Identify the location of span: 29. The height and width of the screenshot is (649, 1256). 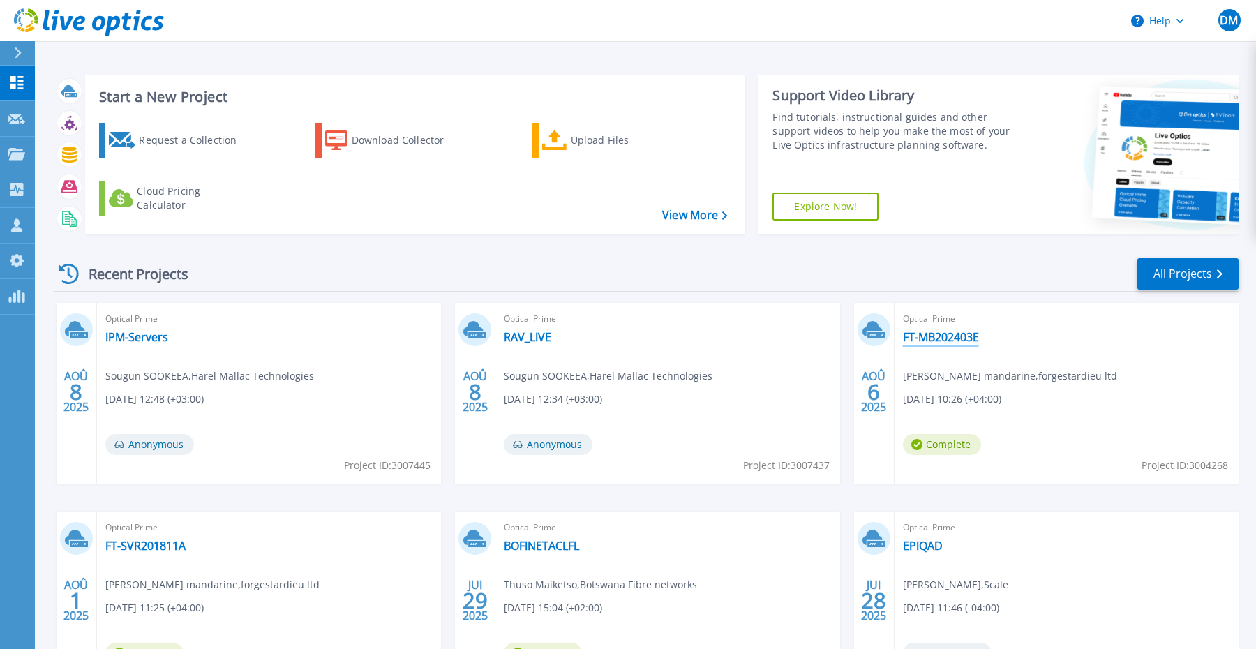
(475, 600).